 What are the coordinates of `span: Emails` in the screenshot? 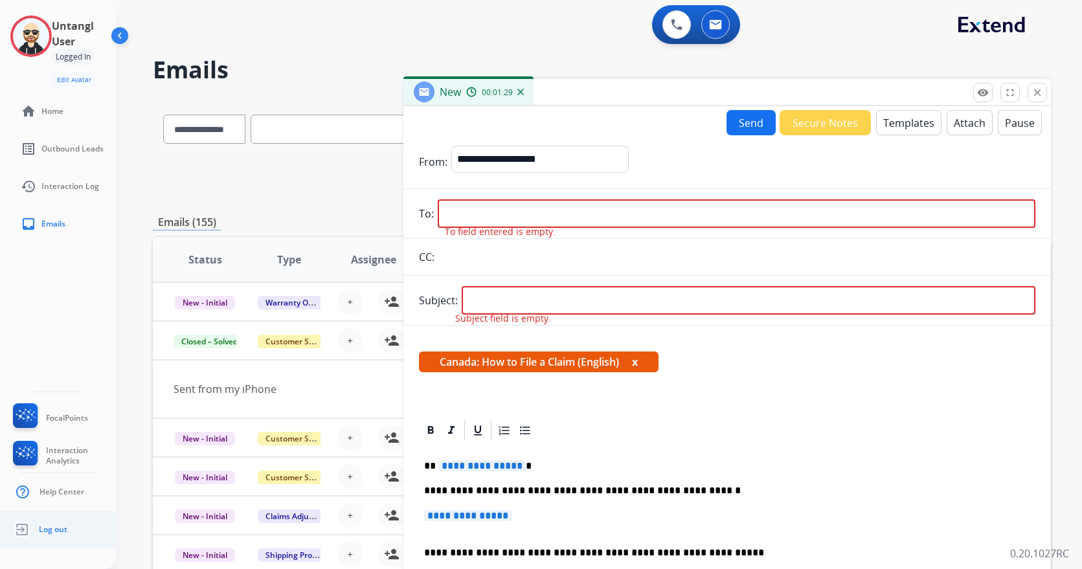 It's located at (53, 224).